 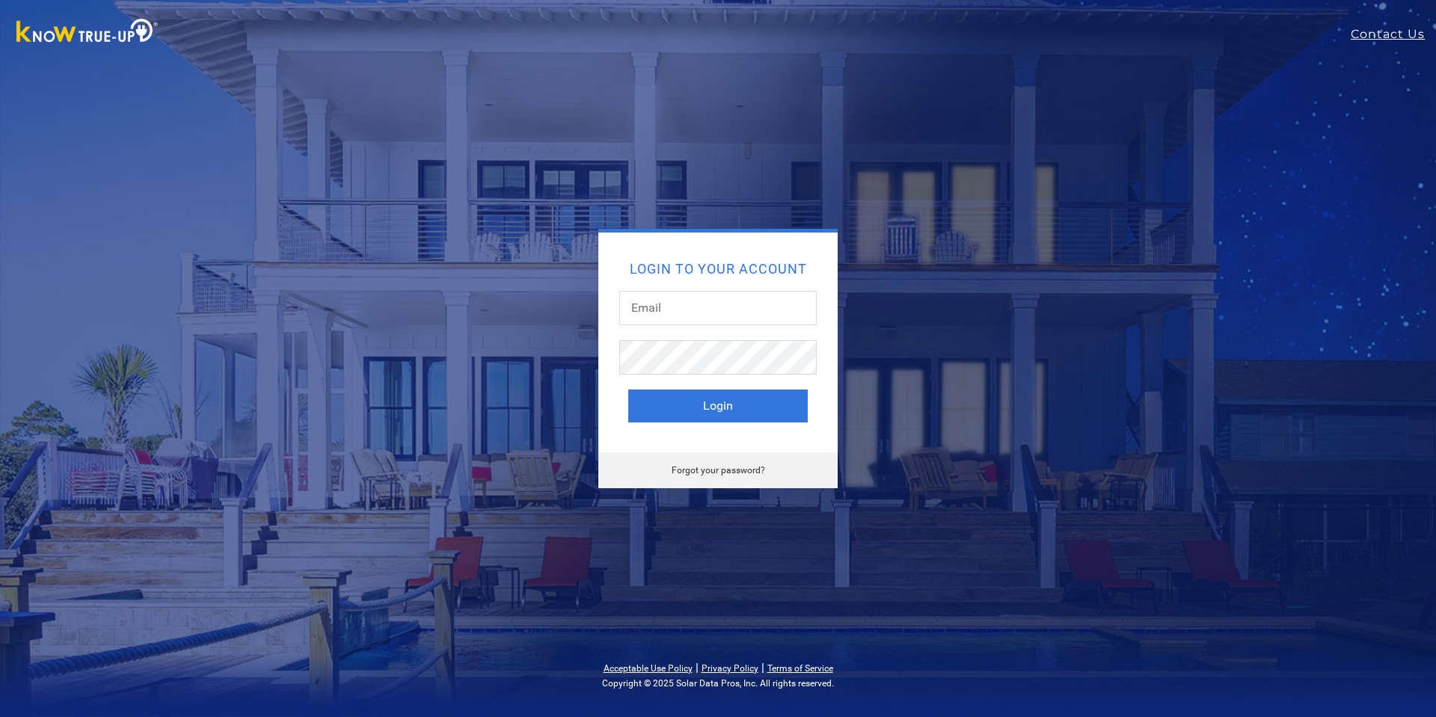 What do you see at coordinates (800, 669) in the screenshot?
I see `a: Terms of Service` at bounding box center [800, 669].